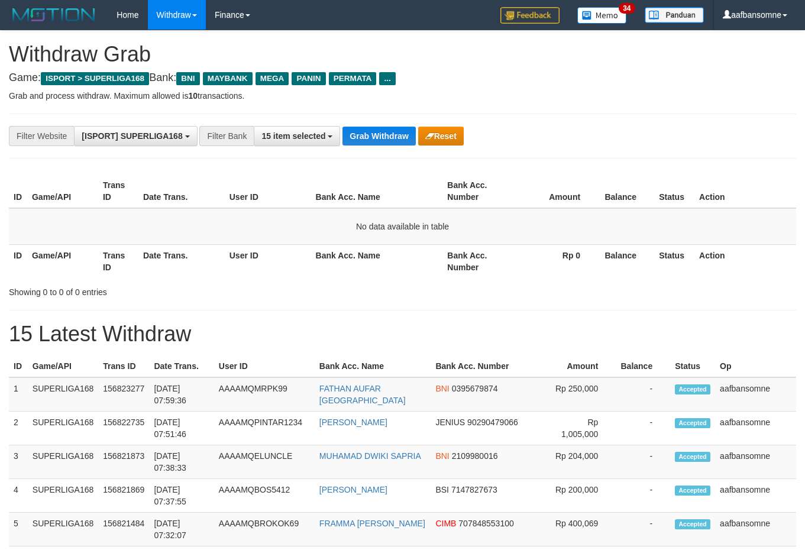 Image resolution: width=805 pixels, height=550 pixels. I want to click on img: panduan.png, so click(674, 15).